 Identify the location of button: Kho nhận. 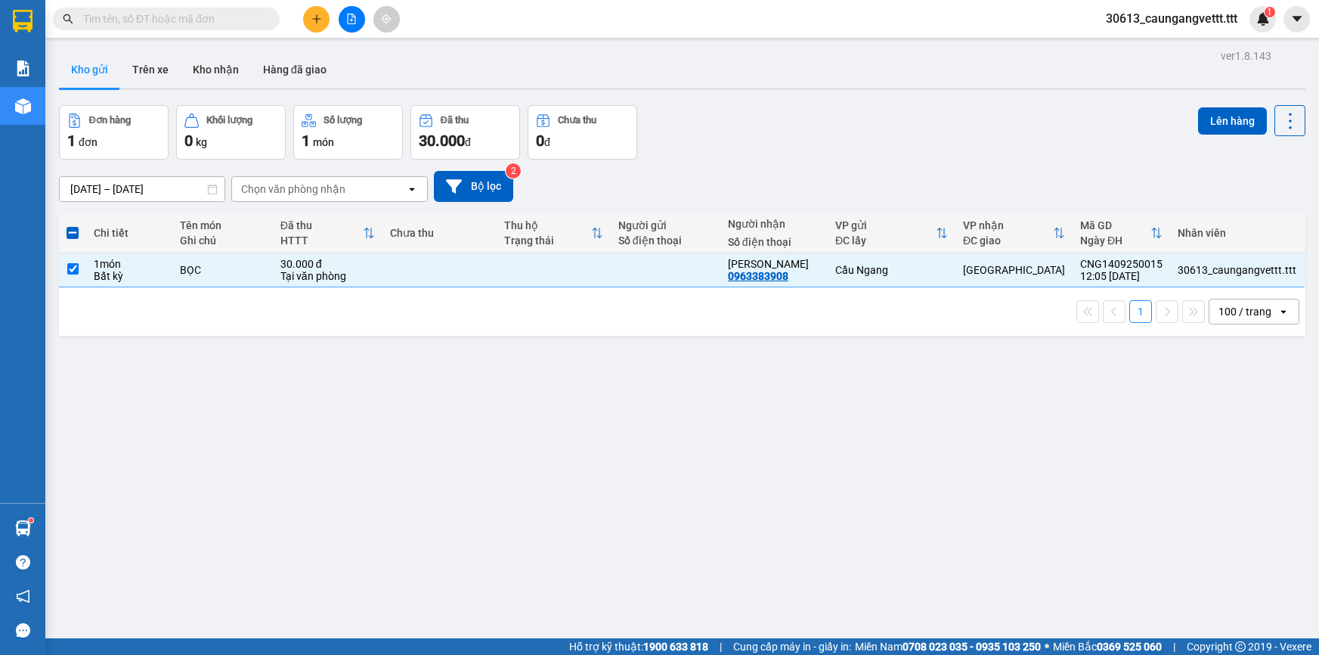
(215, 70).